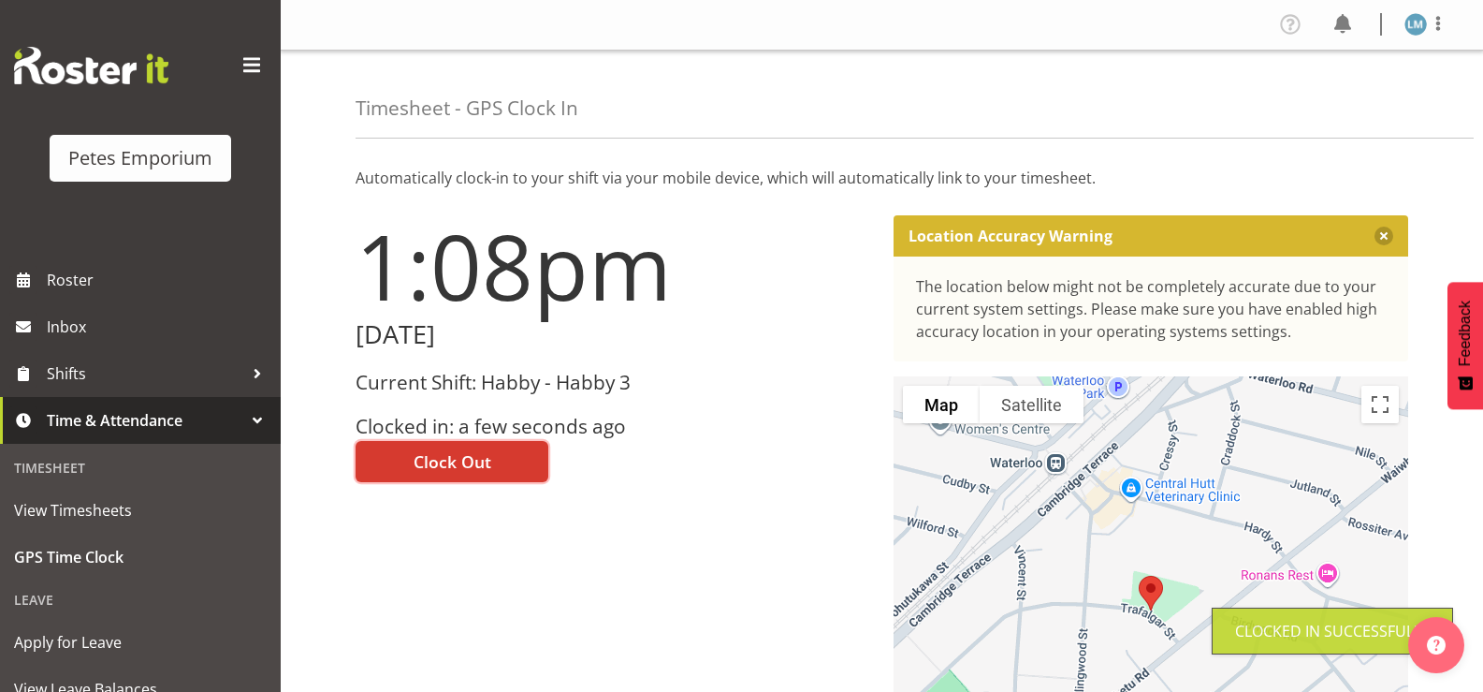 The height and width of the screenshot is (692, 1483). What do you see at coordinates (140, 642) in the screenshot?
I see `span: Apply for Leave` at bounding box center [140, 642].